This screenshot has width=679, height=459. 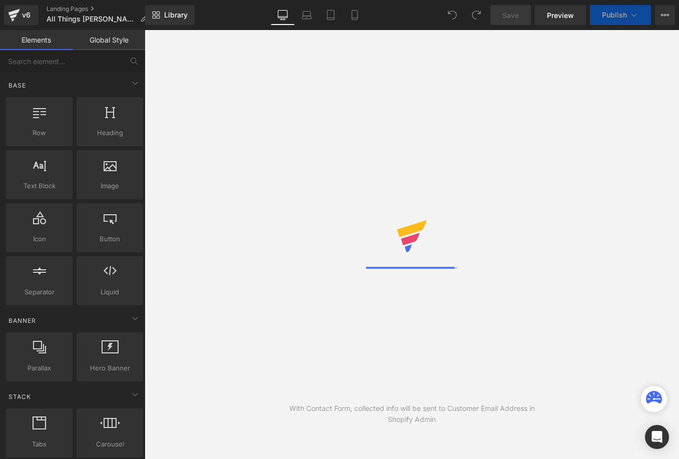 What do you see at coordinates (39, 239) in the screenshot?
I see `span: Icon` at bounding box center [39, 239].